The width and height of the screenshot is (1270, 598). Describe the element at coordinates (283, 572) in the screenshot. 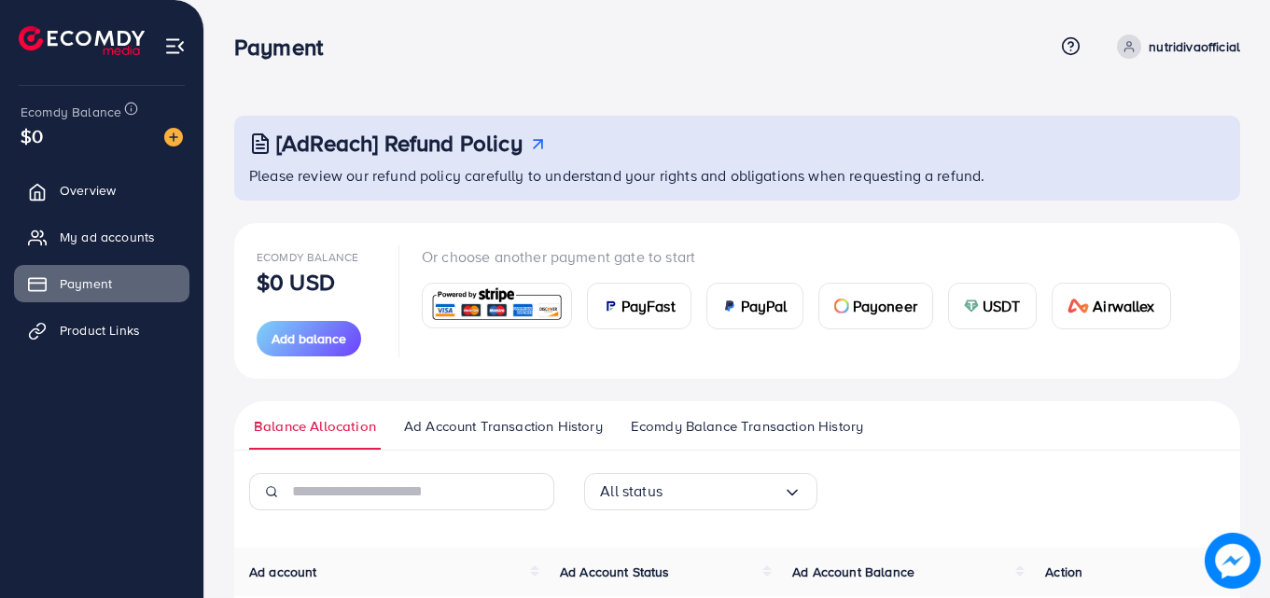

I see `span: Ad account` at that location.